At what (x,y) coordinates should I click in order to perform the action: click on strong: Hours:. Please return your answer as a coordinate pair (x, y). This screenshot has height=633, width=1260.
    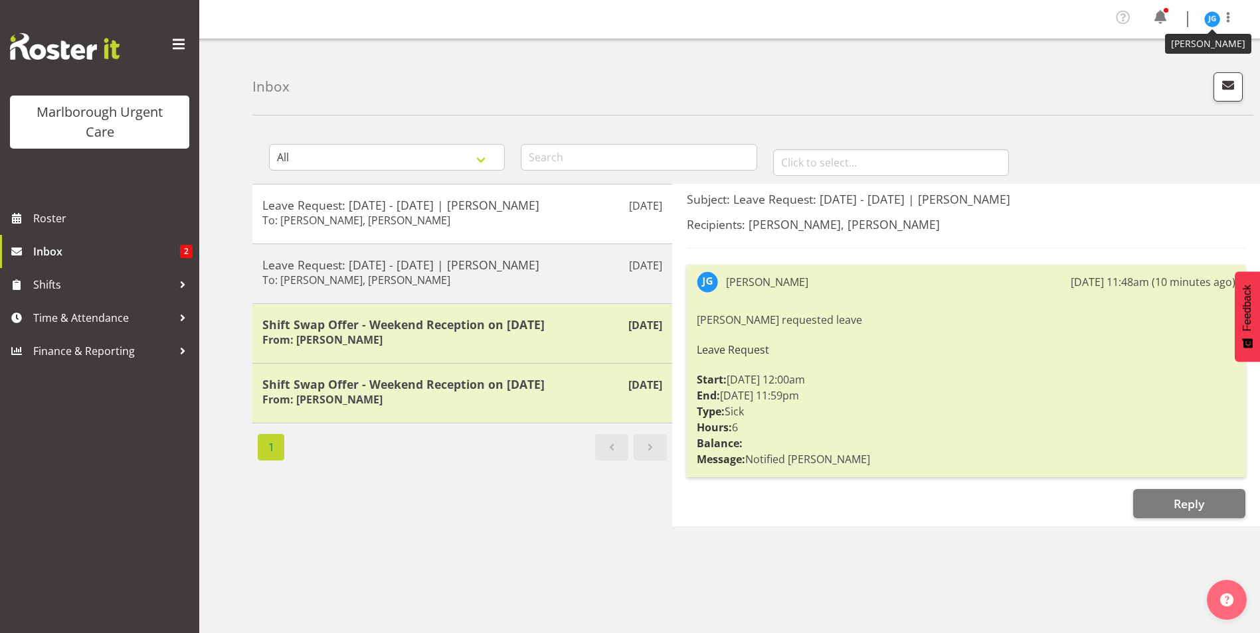
    Looking at the image, I should click on (714, 428).